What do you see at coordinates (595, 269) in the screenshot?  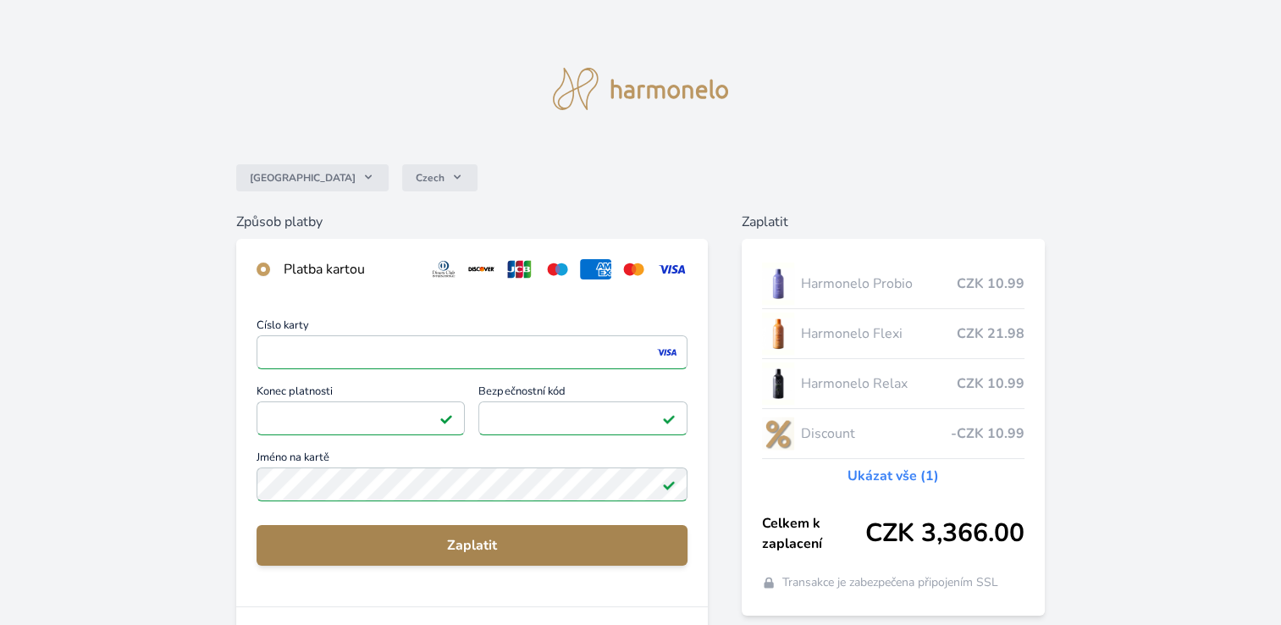 I see `img: amex.svg` at bounding box center [595, 269].